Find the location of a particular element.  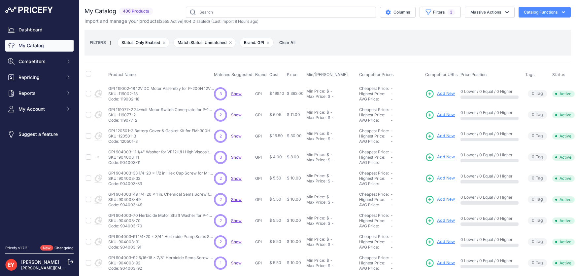

p: GPI 119002-18 12V DC Motor Assembly for P-200H 12V Plastic Utility Pump Replacement is located at coordinates (161, 88).